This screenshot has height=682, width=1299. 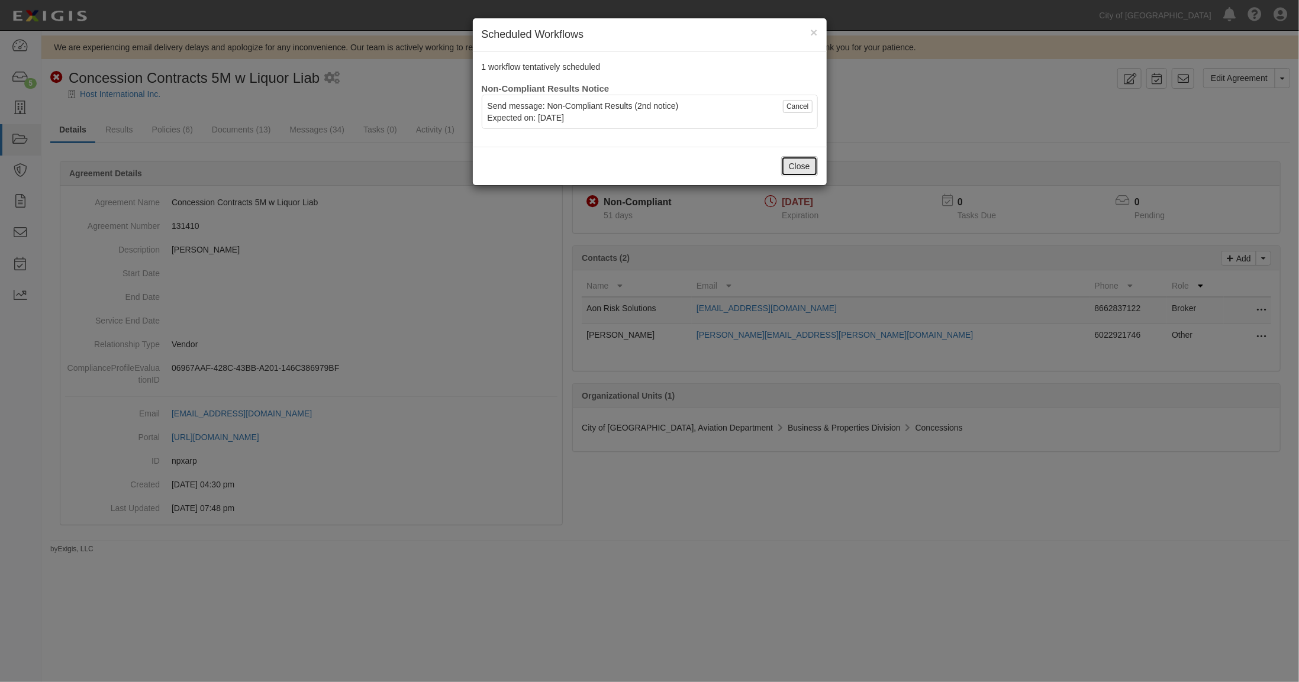 What do you see at coordinates (654, 88) in the screenshot?
I see `div: Non-Compliant Results Notice` at bounding box center [654, 88].